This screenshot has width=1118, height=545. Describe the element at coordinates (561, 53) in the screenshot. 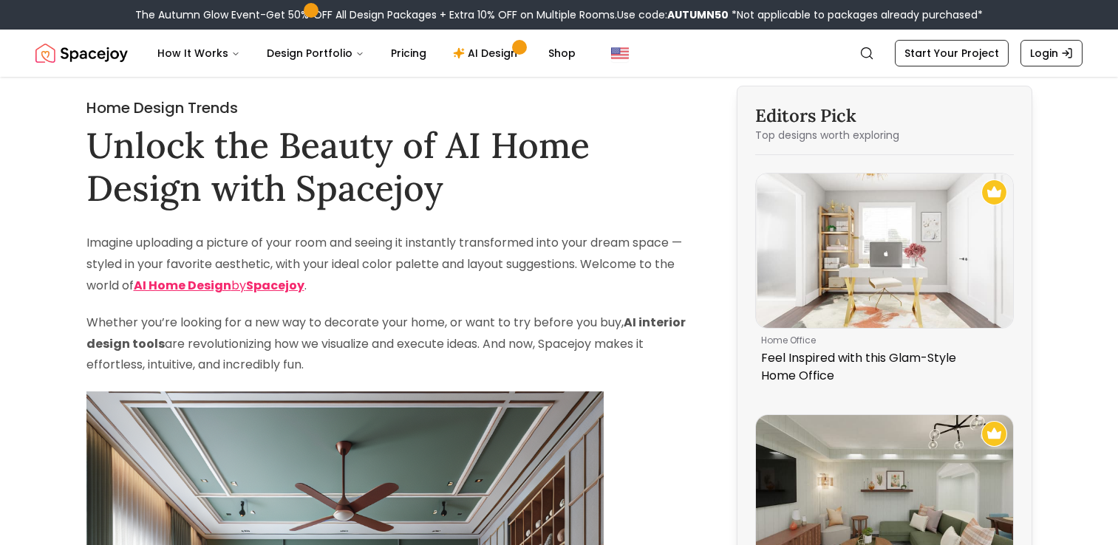

I see `a: Shop` at that location.